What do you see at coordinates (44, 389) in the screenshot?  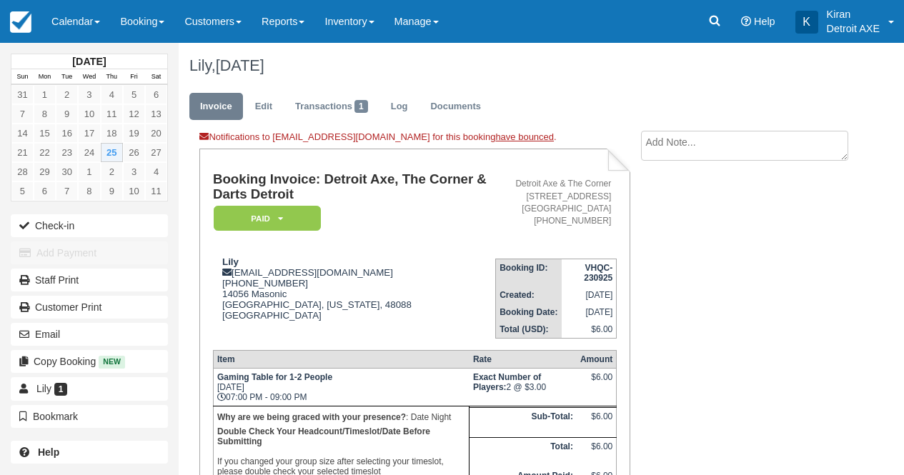 I see `span: Lily` at bounding box center [44, 389].